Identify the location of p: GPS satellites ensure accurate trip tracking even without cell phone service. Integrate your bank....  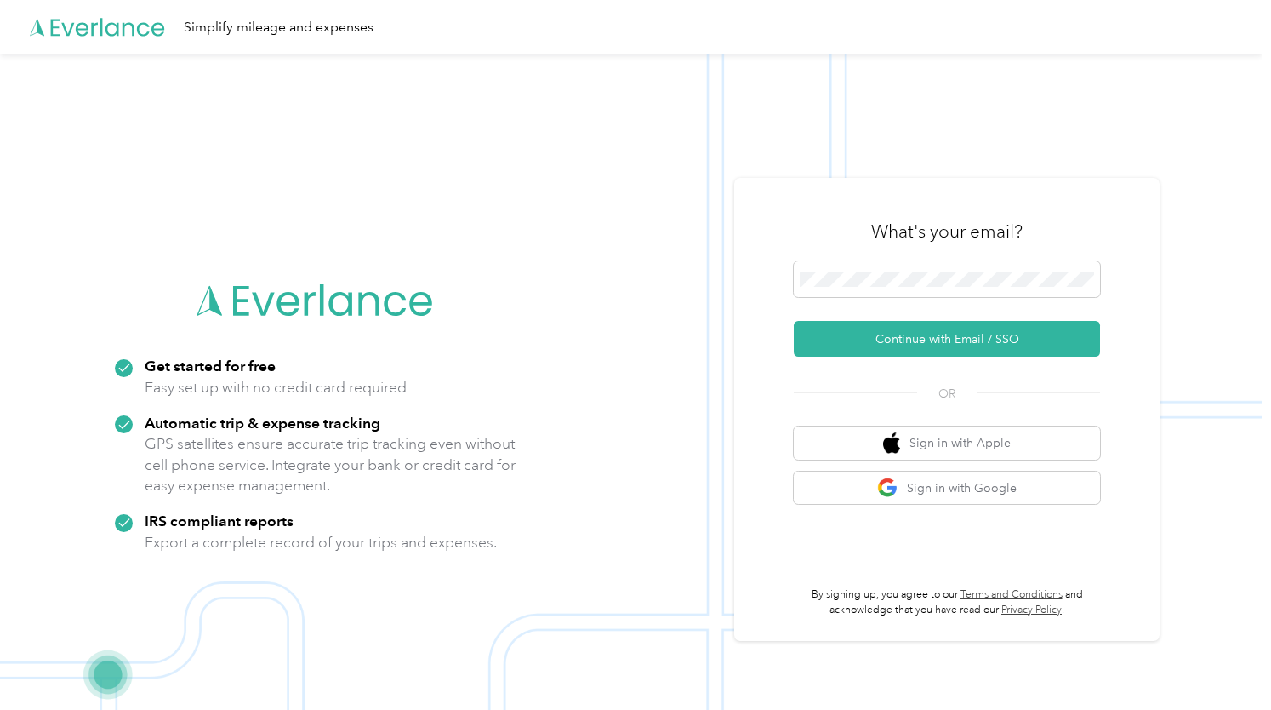
(330, 465).